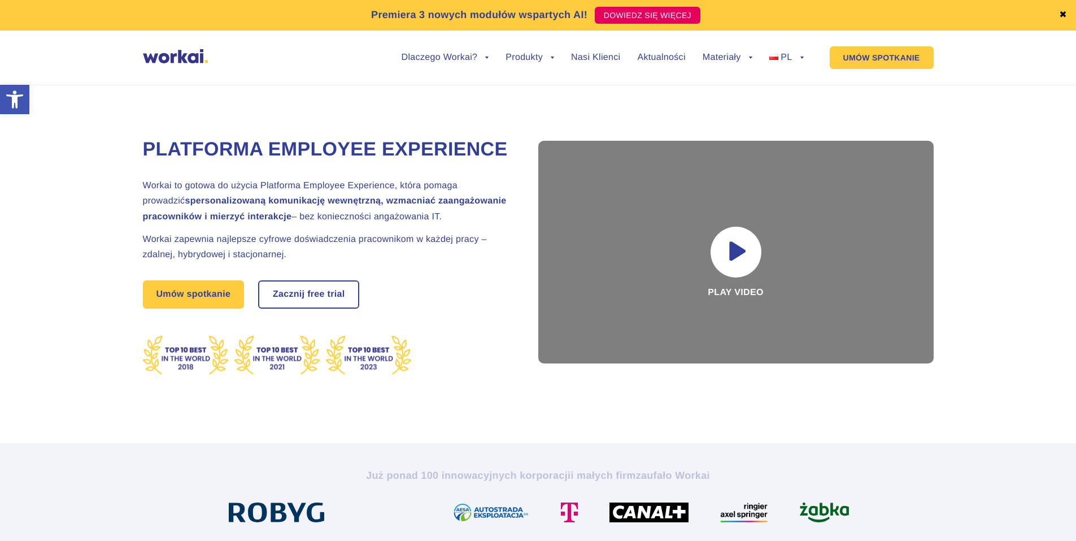 This screenshot has height=541, width=1076. I want to click on a: Umów spotkanie, so click(194, 294).